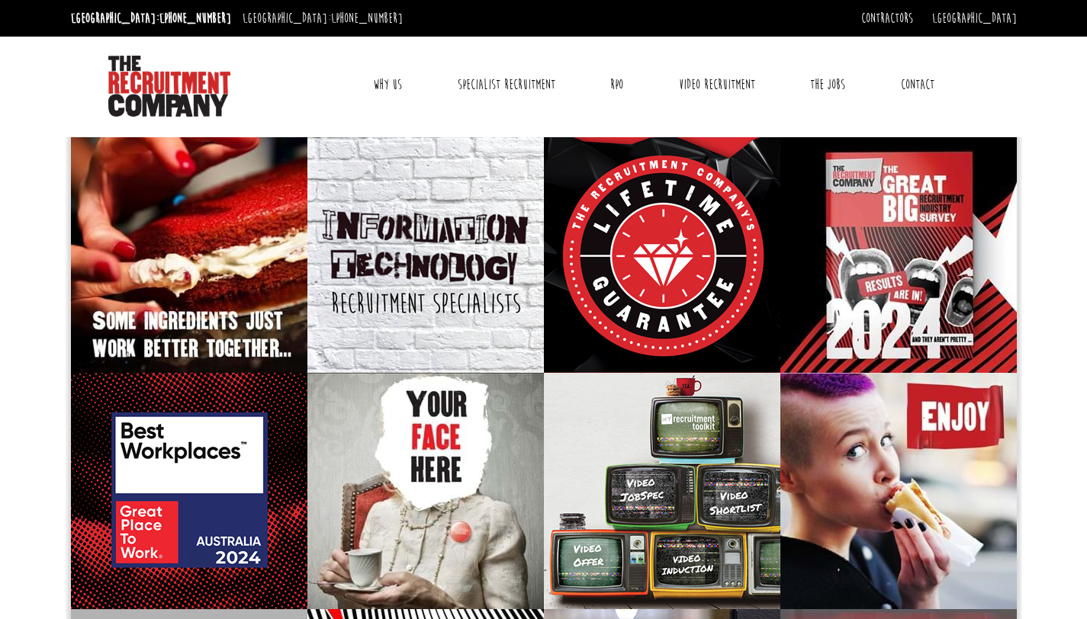  What do you see at coordinates (507, 85) in the screenshot?
I see `a: Specialist Recruitment` at bounding box center [507, 85].